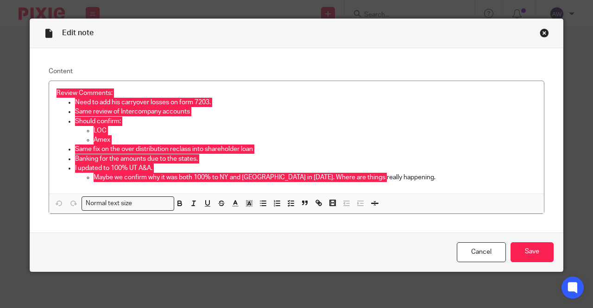 Image resolution: width=593 pixels, height=308 pixels. I want to click on span: Normal text size, so click(109, 203).